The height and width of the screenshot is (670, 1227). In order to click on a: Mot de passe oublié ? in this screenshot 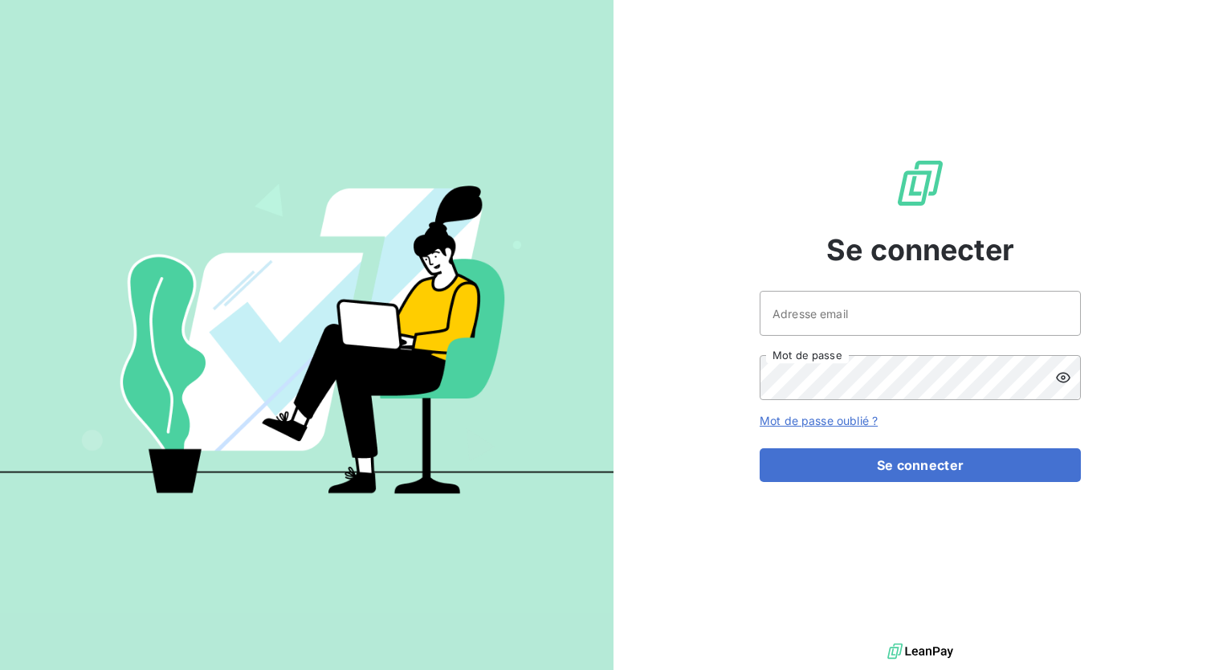, I will do `click(819, 420)`.